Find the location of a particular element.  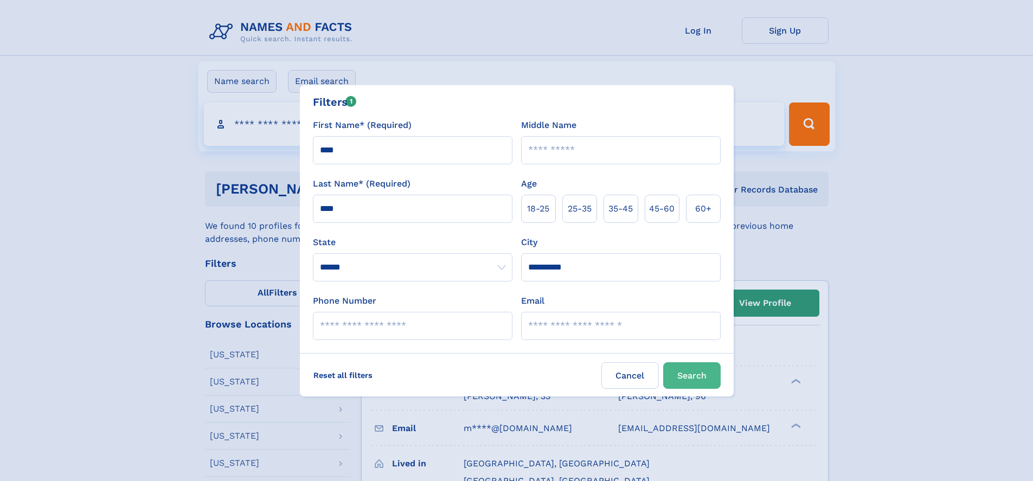

span: 18‑25 is located at coordinates (538, 209).